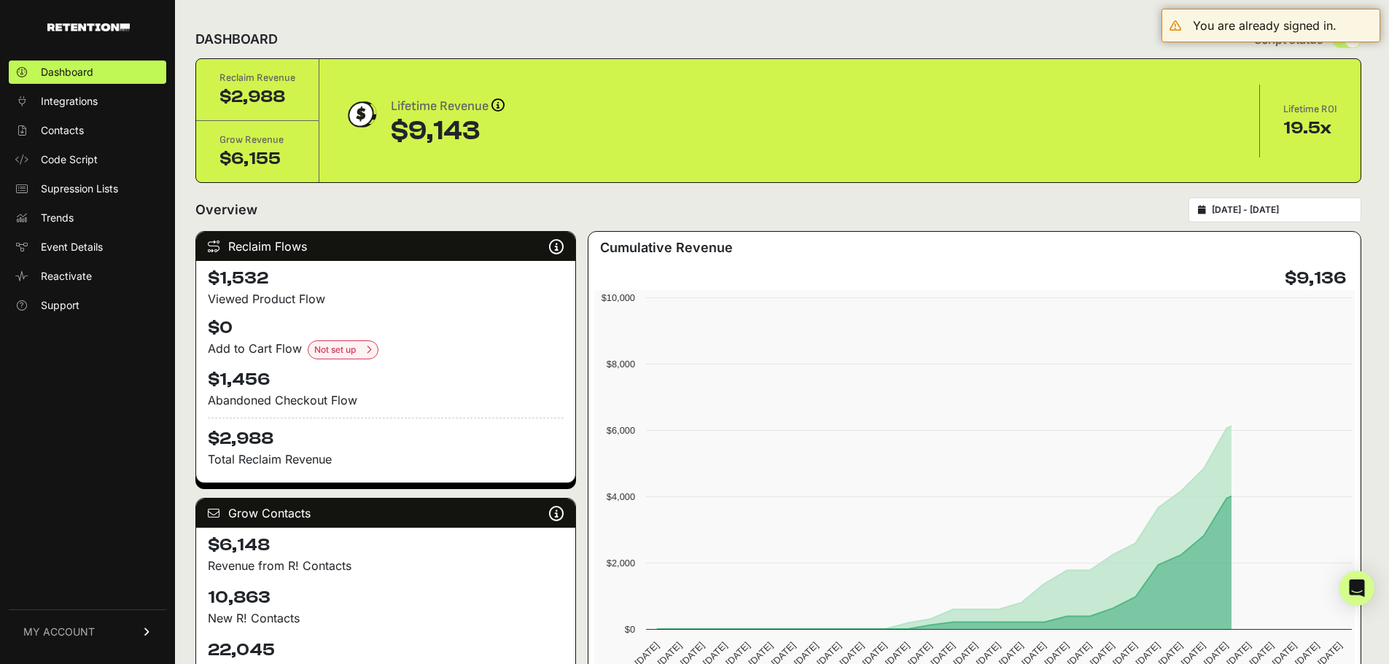 This screenshot has width=1389, height=664. Describe the element at coordinates (87, 218) in the screenshot. I see `a: Trends` at that location.